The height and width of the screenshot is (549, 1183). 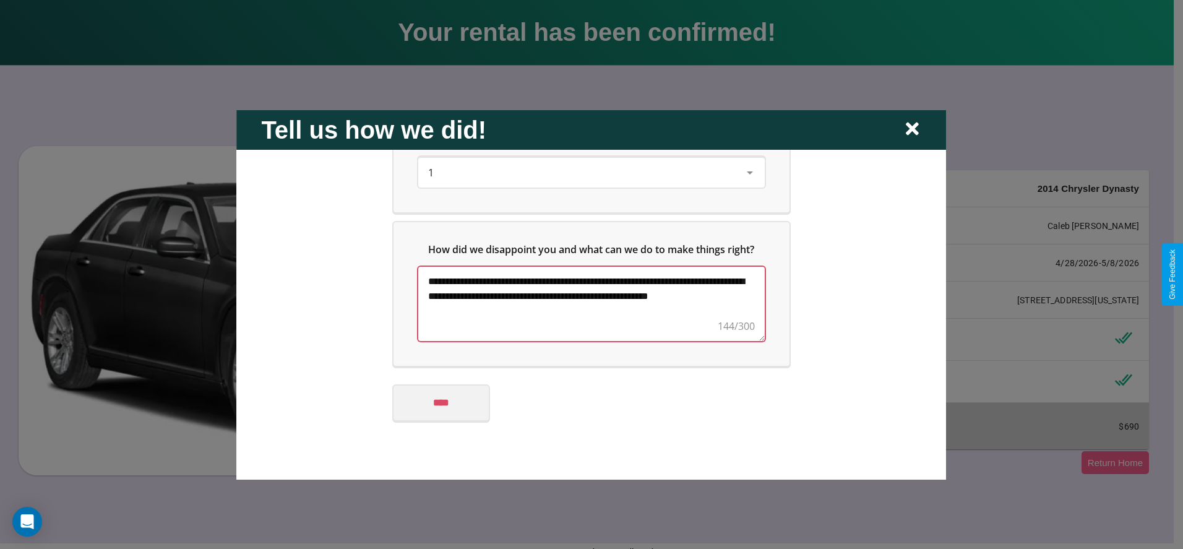 What do you see at coordinates (374, 129) in the screenshot?
I see `h2: Tell us how we did!` at bounding box center [374, 129].